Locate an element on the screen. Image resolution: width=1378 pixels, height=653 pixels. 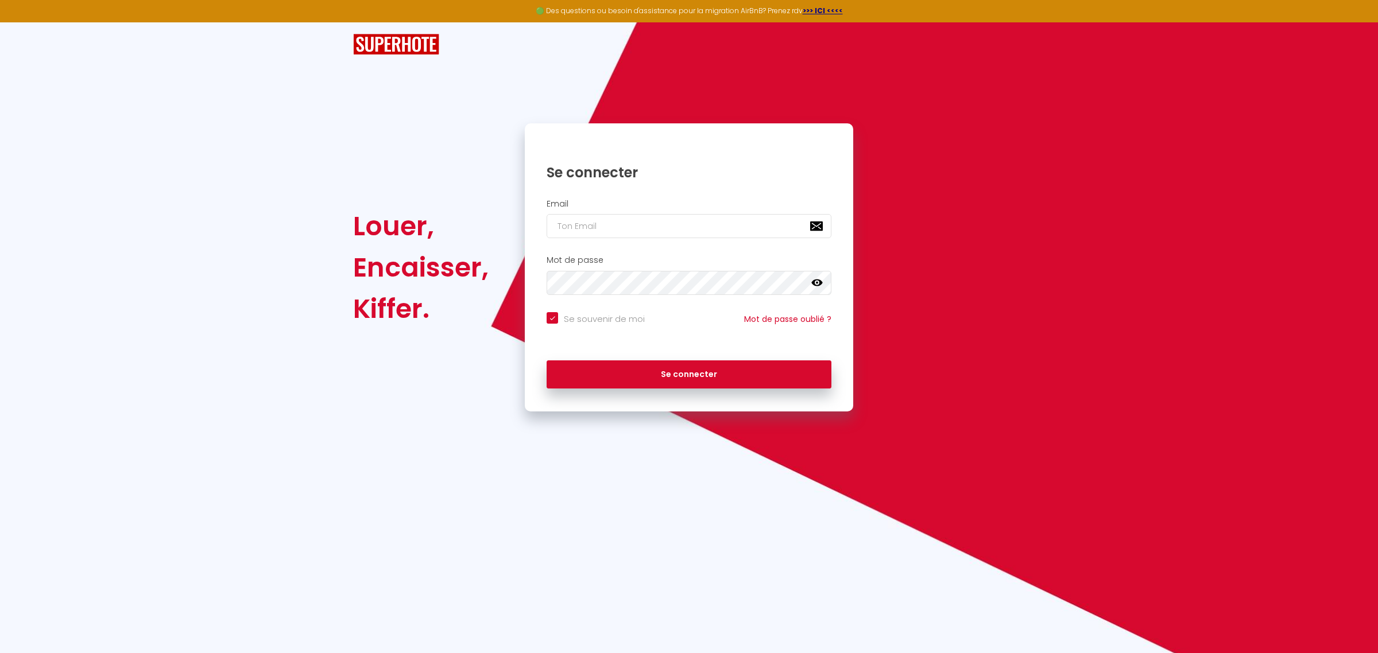
input: Ton Email is located at coordinates (689, 226).